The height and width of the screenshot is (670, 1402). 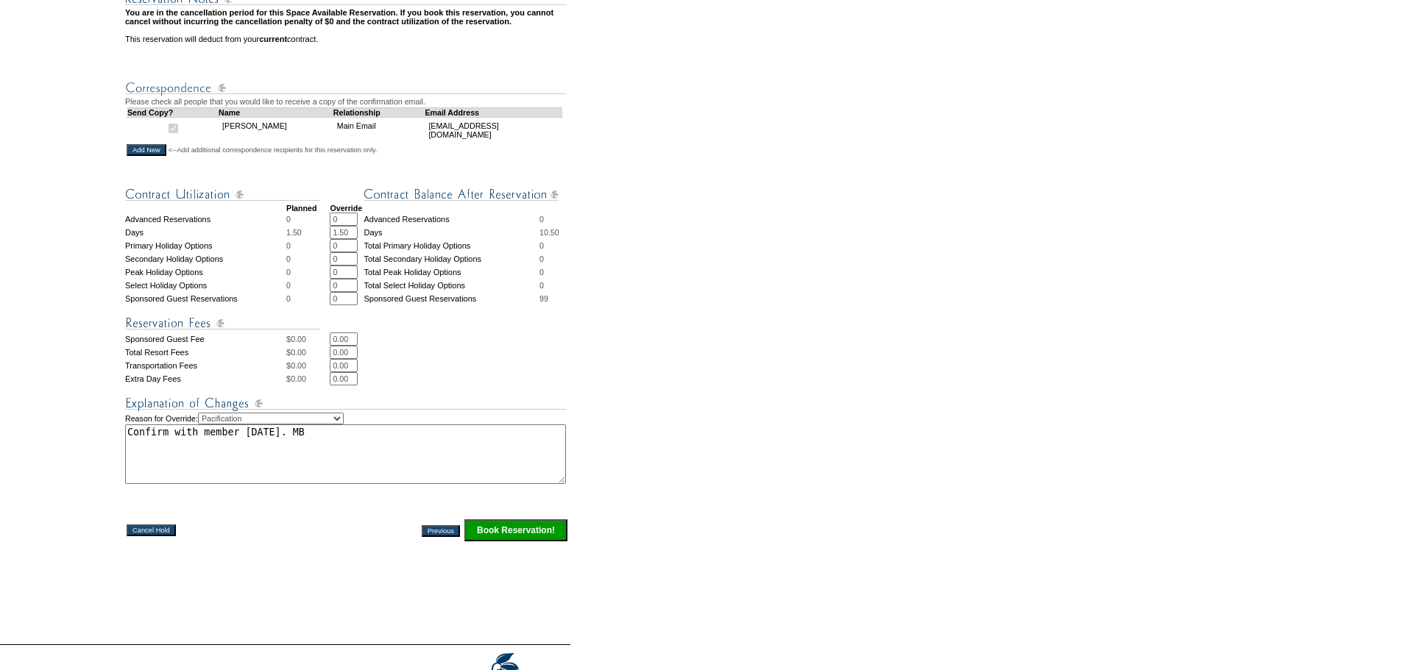 What do you see at coordinates (379, 112) in the screenshot?
I see `td: Relationship` at bounding box center [379, 112].